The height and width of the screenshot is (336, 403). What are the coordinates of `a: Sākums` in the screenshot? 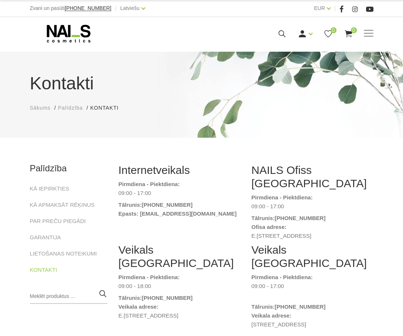 It's located at (40, 108).